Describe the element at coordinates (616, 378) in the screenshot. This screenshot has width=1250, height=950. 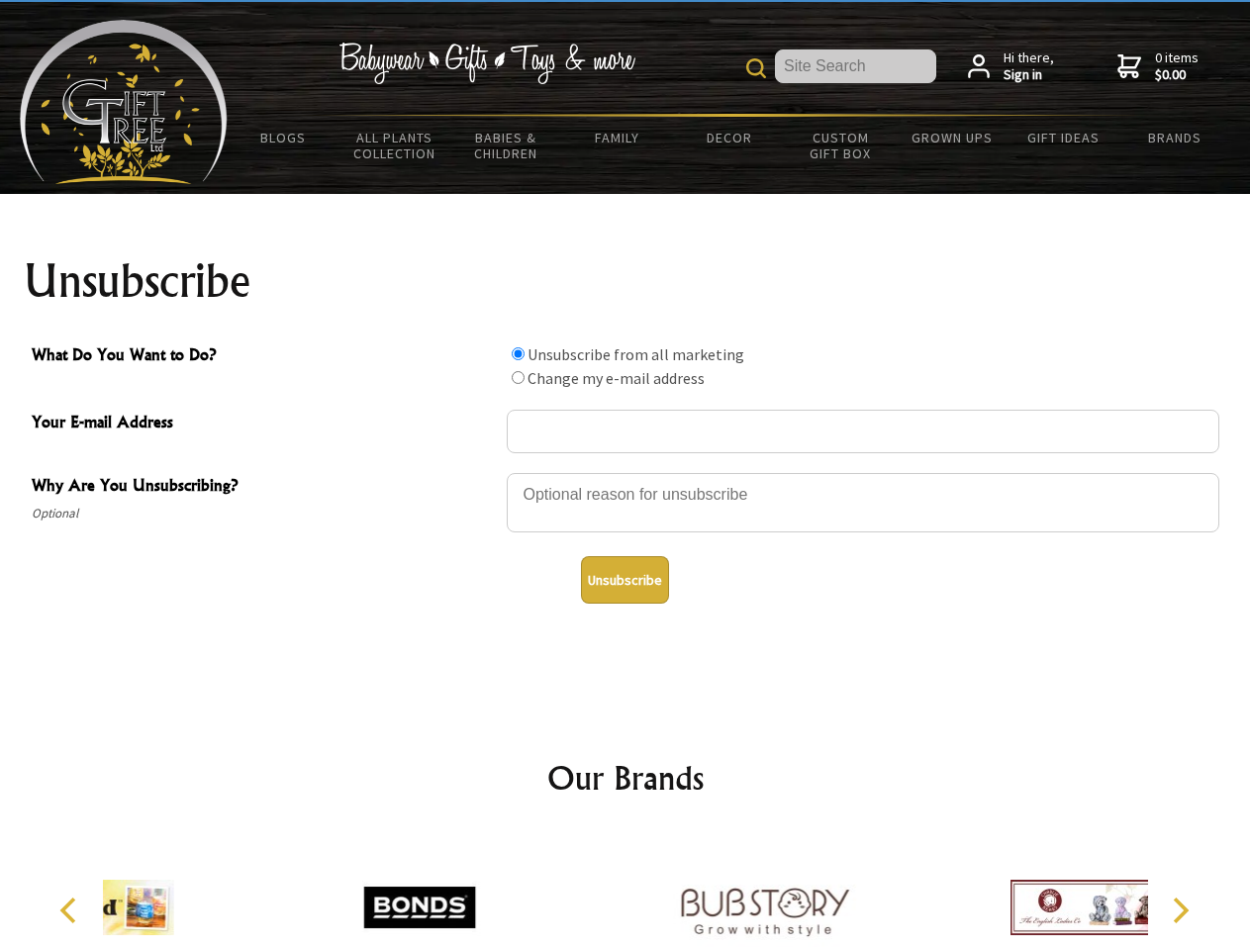
I see `label: Change my e-mail address` at that location.